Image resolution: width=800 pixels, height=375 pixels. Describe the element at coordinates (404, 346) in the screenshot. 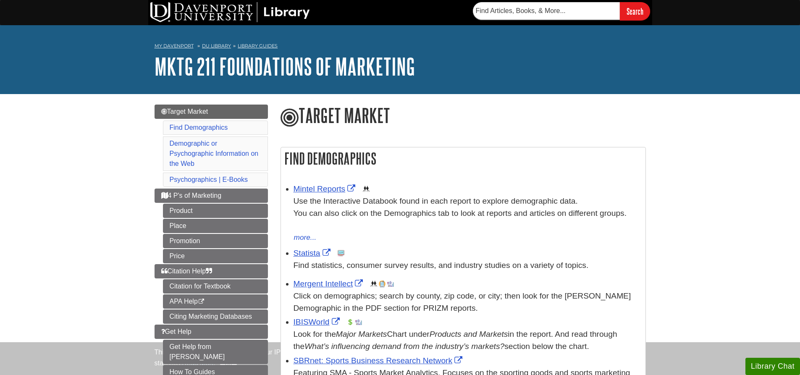

I see `i: What’s influencing demand from the industry’s markets?` at that location.